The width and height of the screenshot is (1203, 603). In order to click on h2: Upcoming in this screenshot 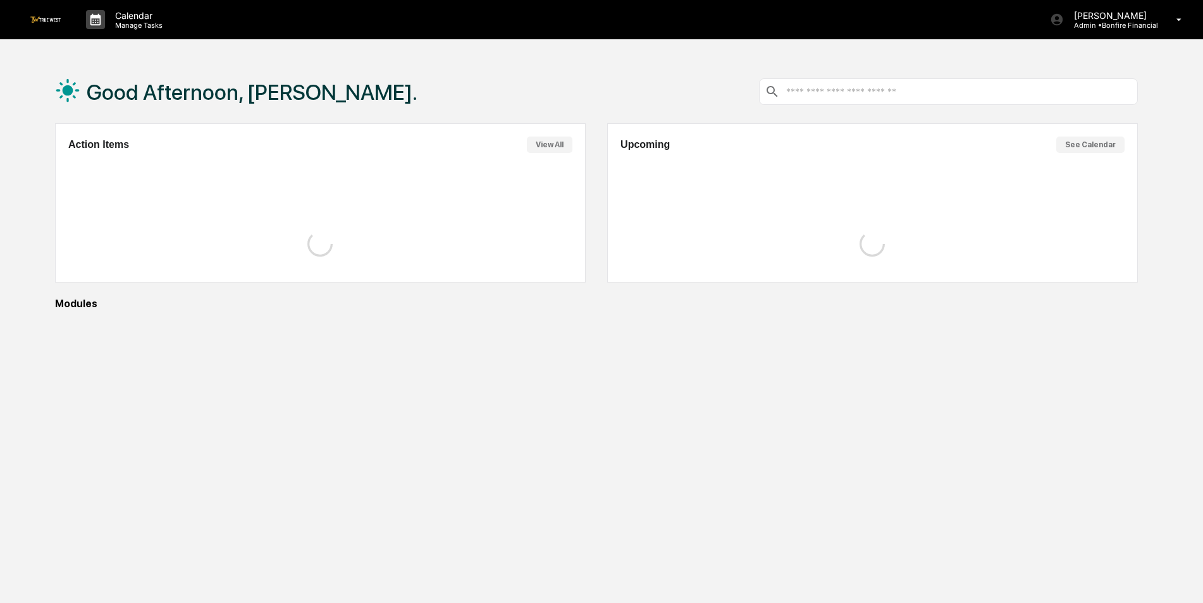, I will do `click(645, 145)`.